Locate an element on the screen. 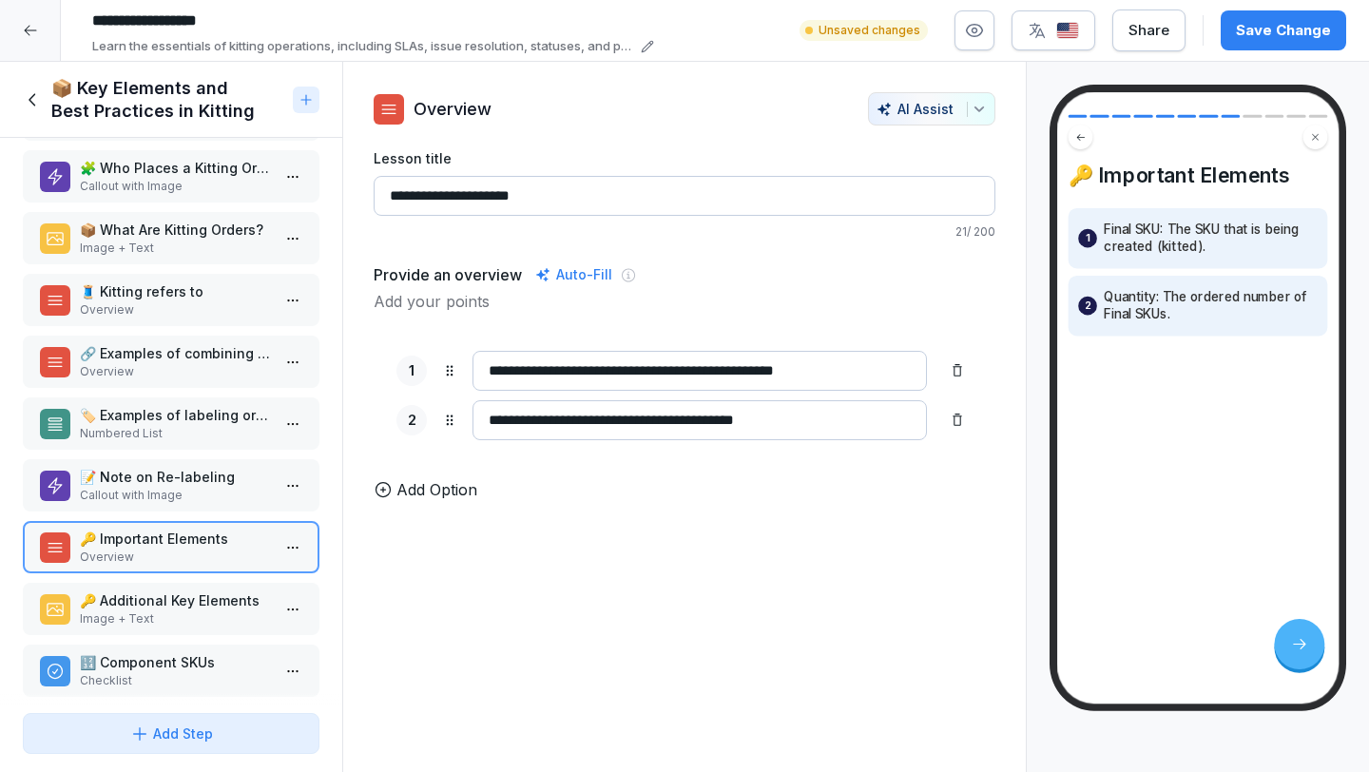 This screenshot has width=1369, height=772. div: 🏷️ Examples of labeling or re-labeling tasksNumbered List is located at coordinates (171, 423).